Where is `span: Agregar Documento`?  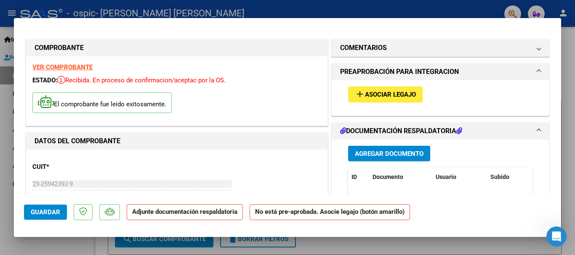 span: Agregar Documento is located at coordinates (389, 154).